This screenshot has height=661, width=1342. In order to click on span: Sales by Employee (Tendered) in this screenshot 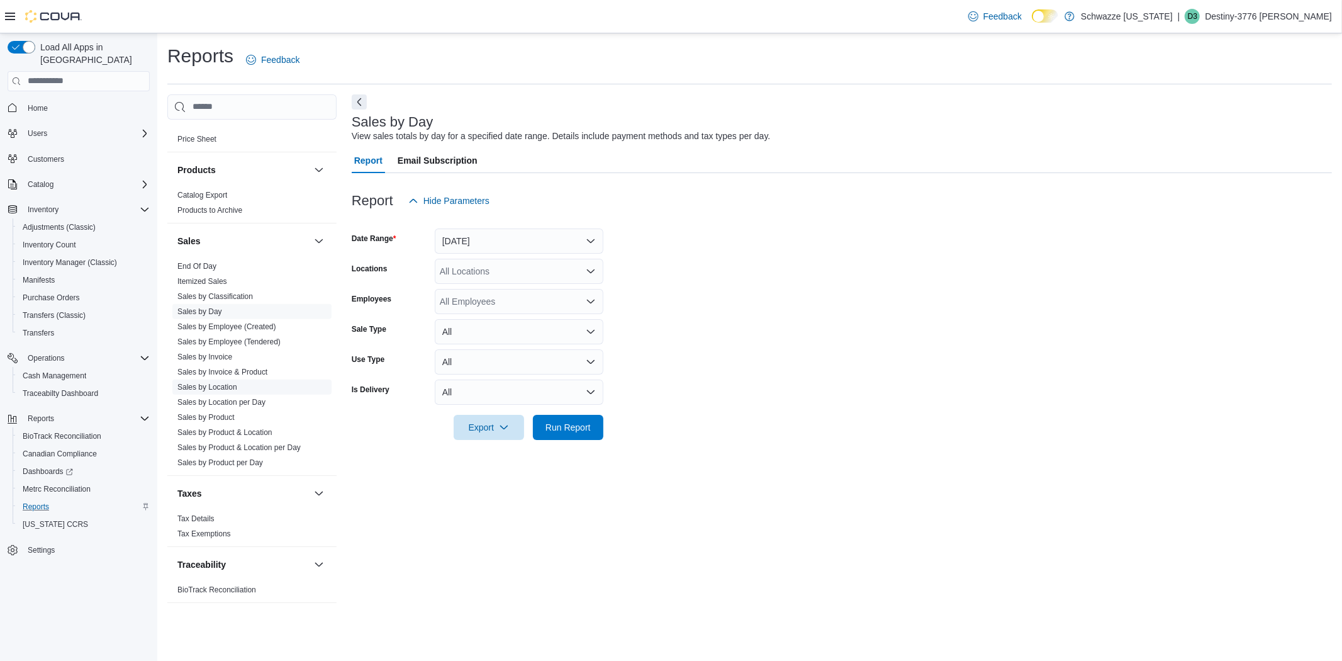, I will do `click(229, 342)`.